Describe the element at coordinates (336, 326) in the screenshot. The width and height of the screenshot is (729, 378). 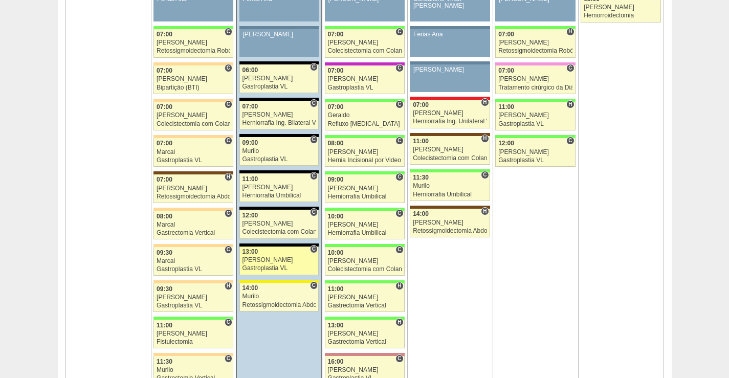
I see `span: 13:00` at that location.